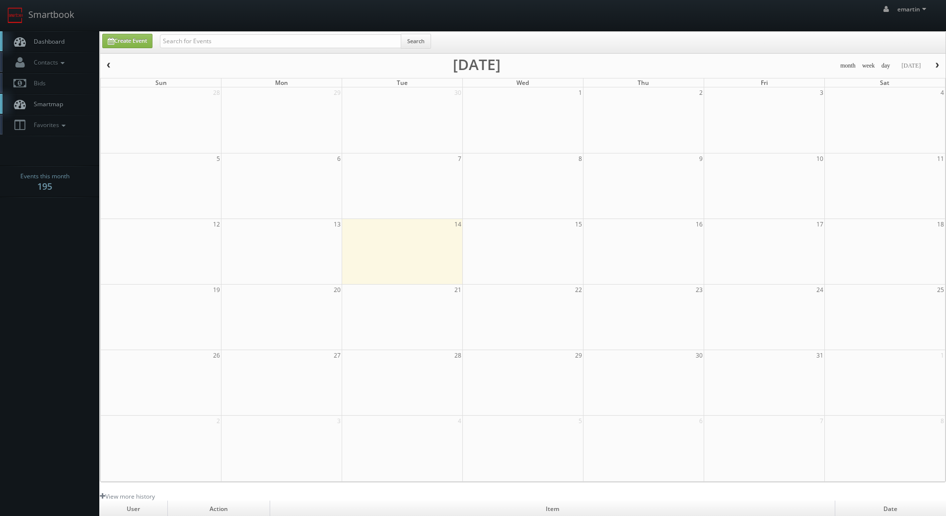  Describe the element at coordinates (161, 82) in the screenshot. I see `span: Sun` at that location.